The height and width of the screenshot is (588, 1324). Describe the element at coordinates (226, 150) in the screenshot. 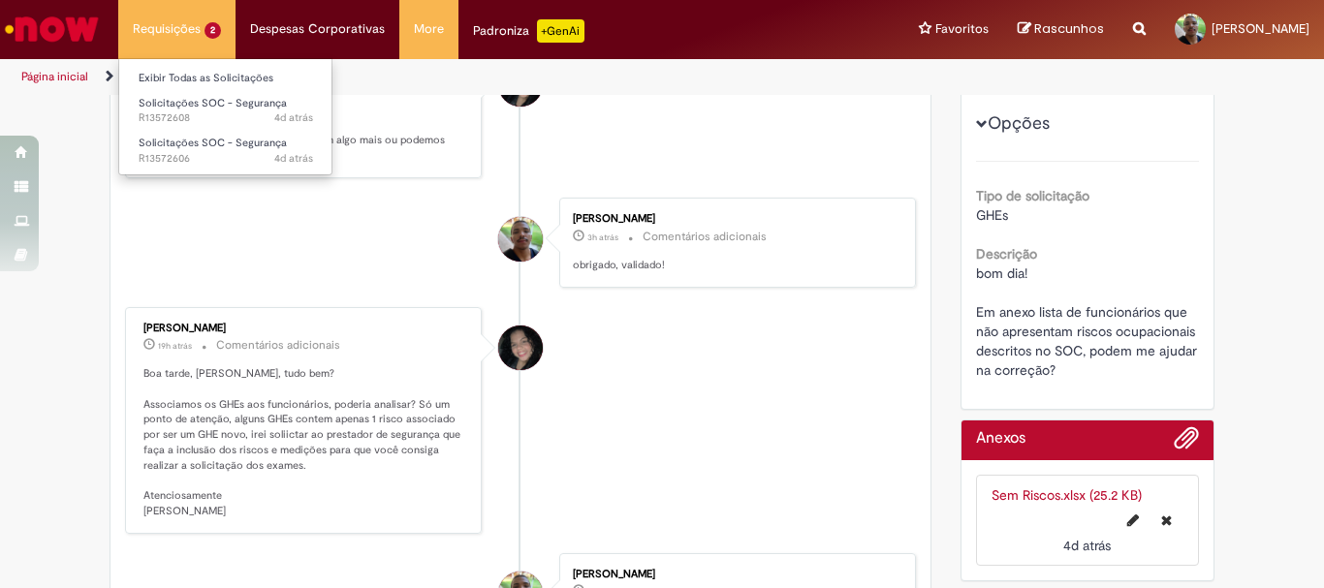

I see `a: Aberto R13572606 : Solicitações SOC - Segurança` at that location.